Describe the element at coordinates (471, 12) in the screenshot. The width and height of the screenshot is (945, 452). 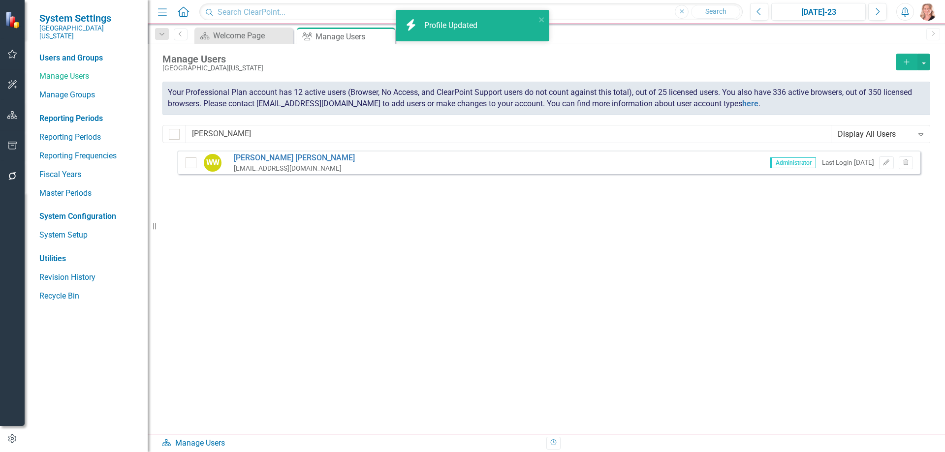
I see `input: Search ClearPoint...` at that location.